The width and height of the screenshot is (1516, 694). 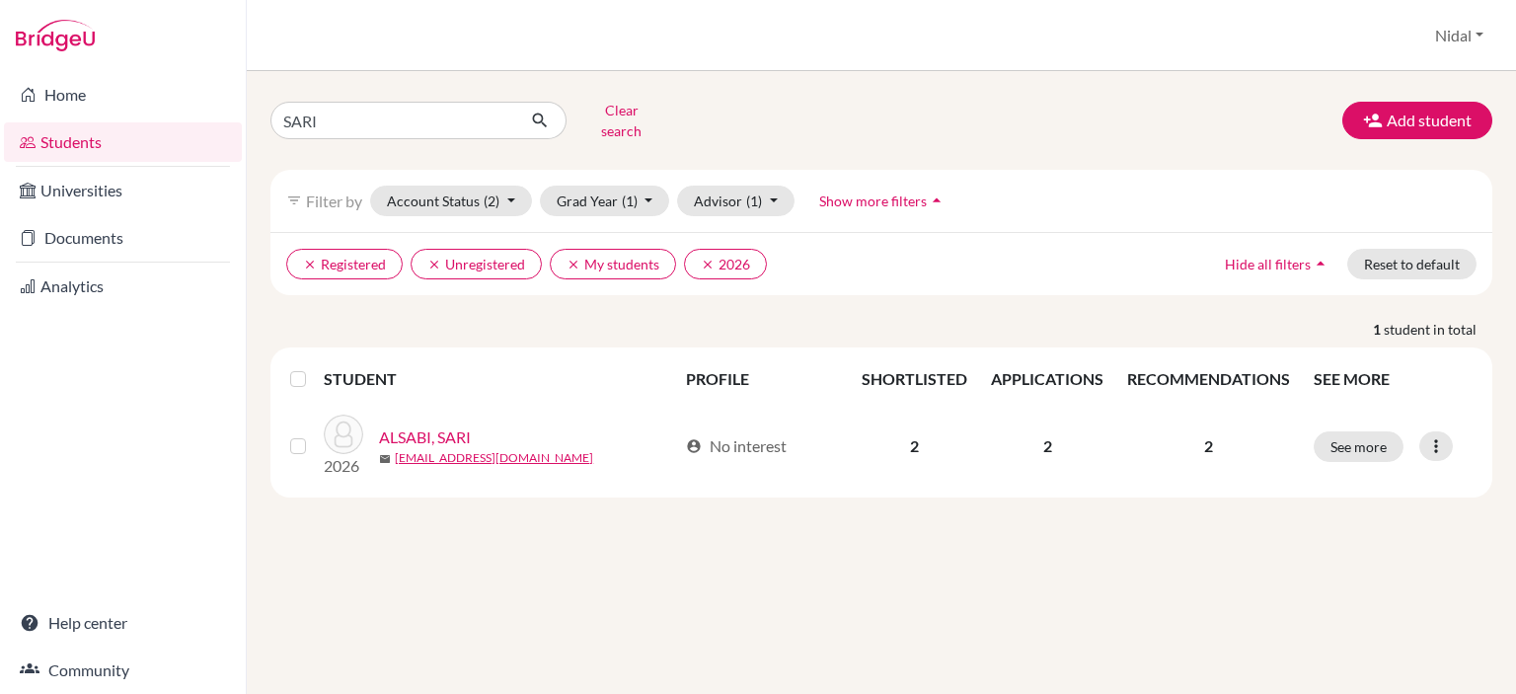 What do you see at coordinates (725, 264) in the screenshot?
I see `button: clear2026` at bounding box center [725, 264].